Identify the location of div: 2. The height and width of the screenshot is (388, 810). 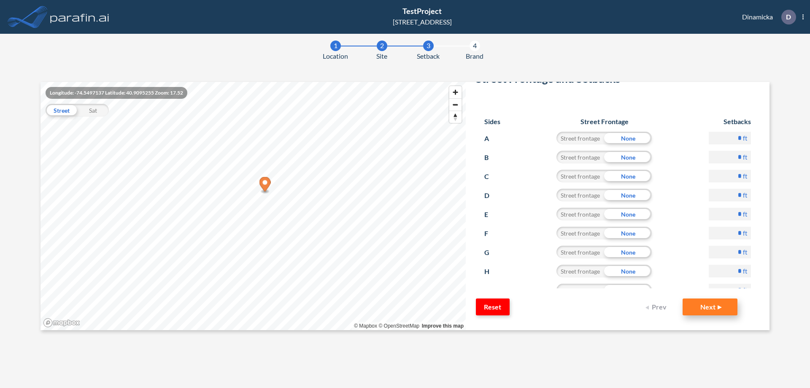
(382, 46).